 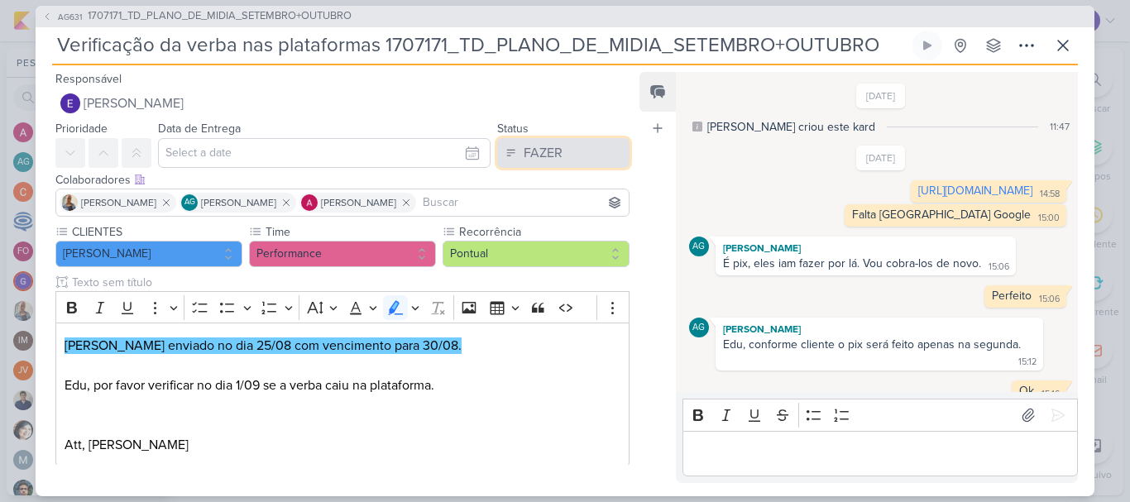 I want to click on button: Pontual, so click(x=536, y=254).